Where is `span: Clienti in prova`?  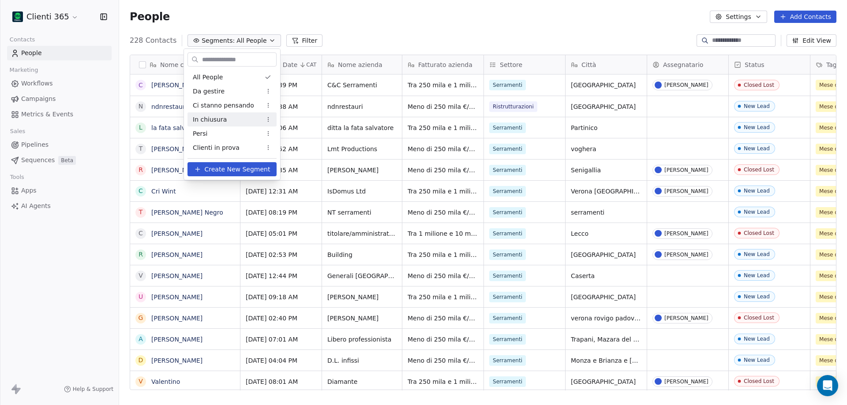
span: Clienti in prova is located at coordinates (216, 148).